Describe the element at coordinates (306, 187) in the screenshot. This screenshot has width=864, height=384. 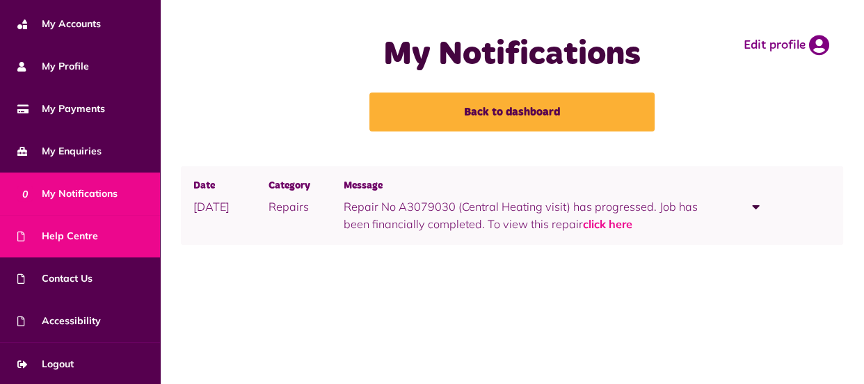
I see `span: Category` at that location.